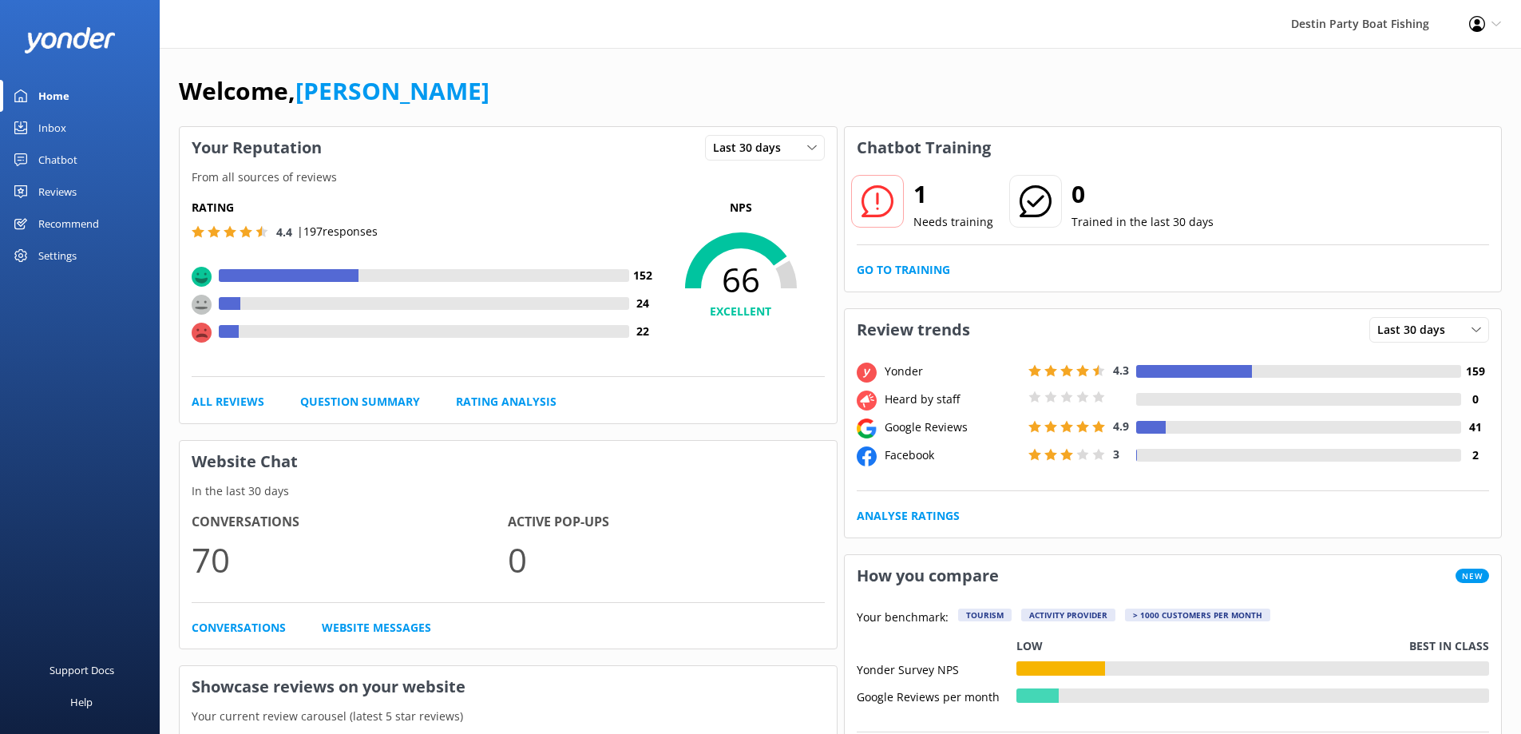 The height and width of the screenshot is (734, 1521). Describe the element at coordinates (256, 148) in the screenshot. I see `h3: Your Reputation` at that location.